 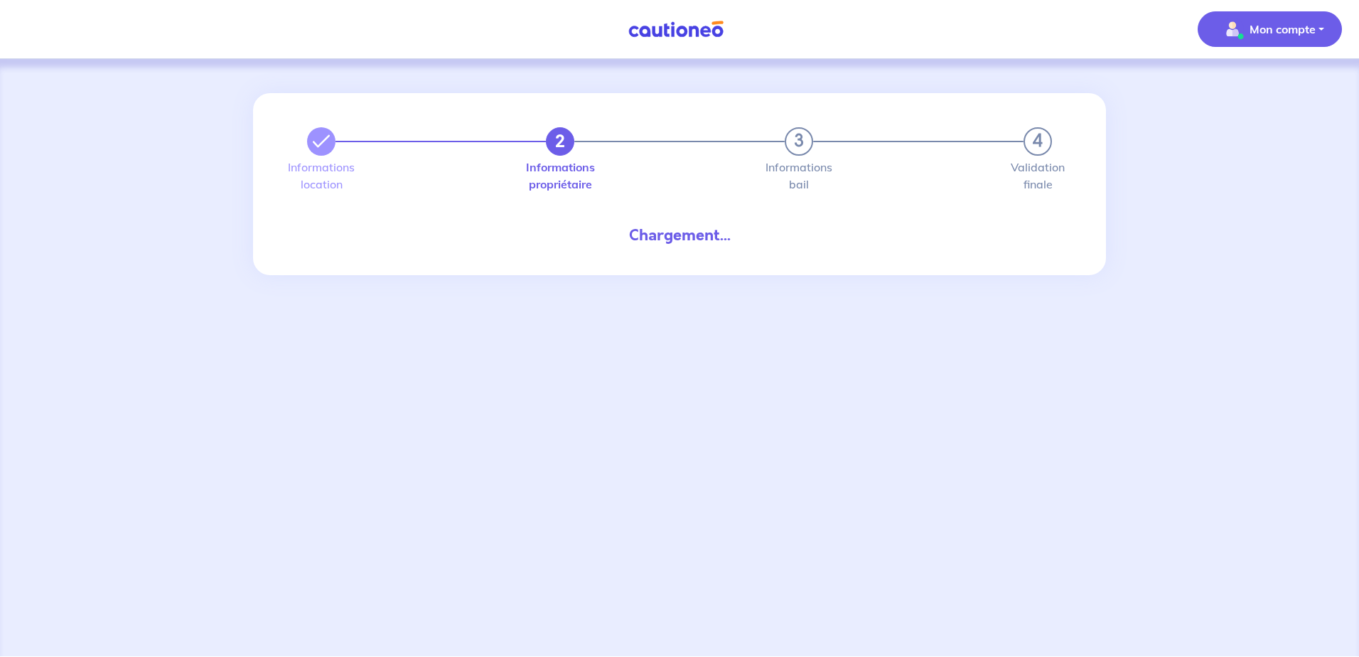 I want to click on label: Validation finale, so click(x=1038, y=176).